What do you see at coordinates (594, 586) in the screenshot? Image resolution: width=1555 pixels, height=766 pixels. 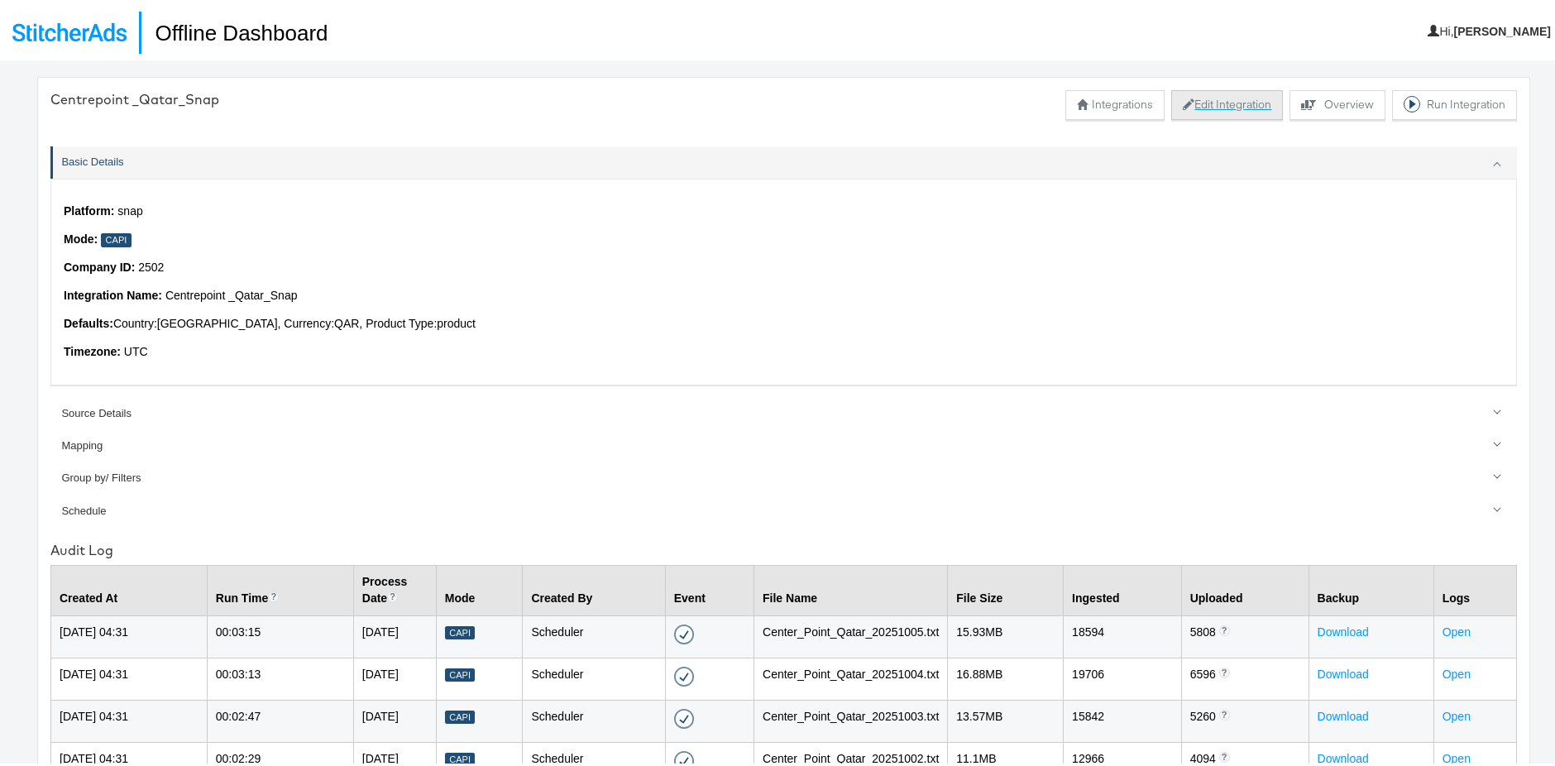 I see `th: Created By` at bounding box center [594, 586].